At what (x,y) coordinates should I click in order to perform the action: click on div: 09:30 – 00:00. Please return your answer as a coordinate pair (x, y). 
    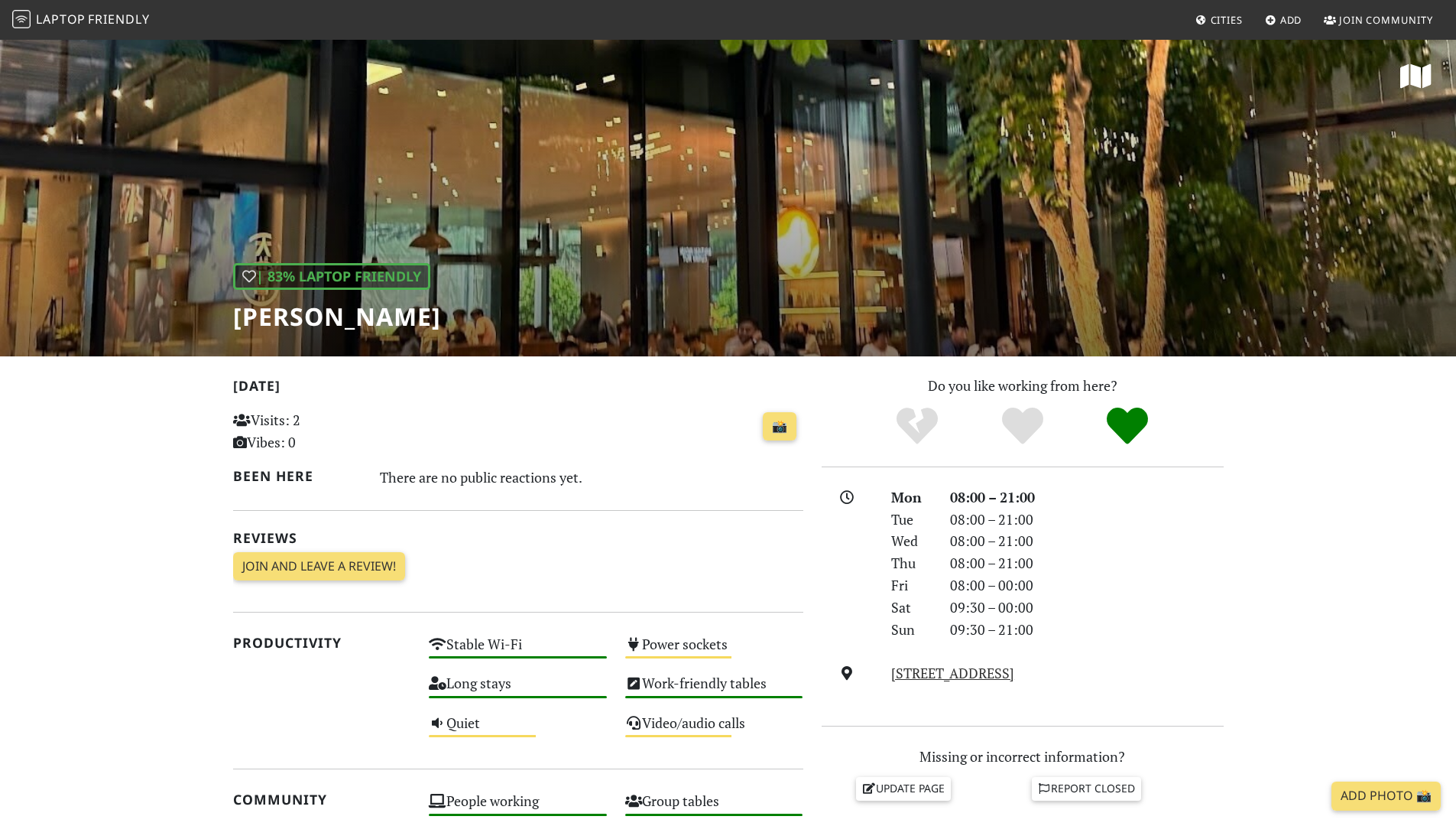
    Looking at the image, I should click on (1087, 608).